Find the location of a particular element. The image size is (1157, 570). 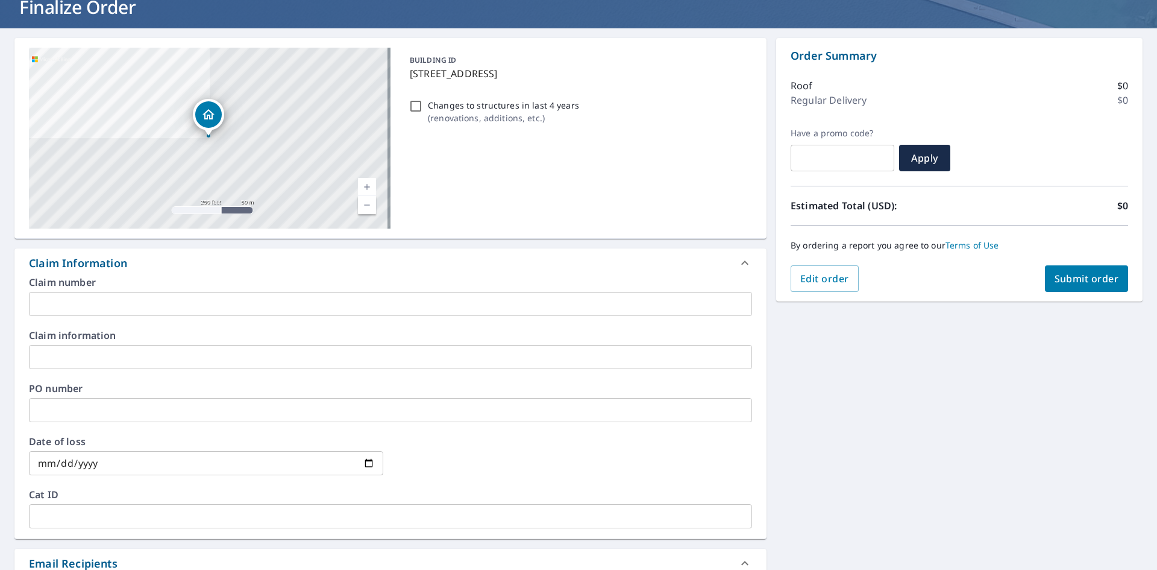

p: By ordering a report you agree to our is located at coordinates (960, 245).